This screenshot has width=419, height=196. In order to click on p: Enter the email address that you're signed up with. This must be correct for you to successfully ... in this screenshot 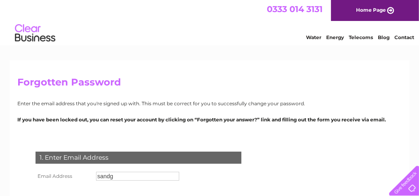, I will do `click(210, 103)`.